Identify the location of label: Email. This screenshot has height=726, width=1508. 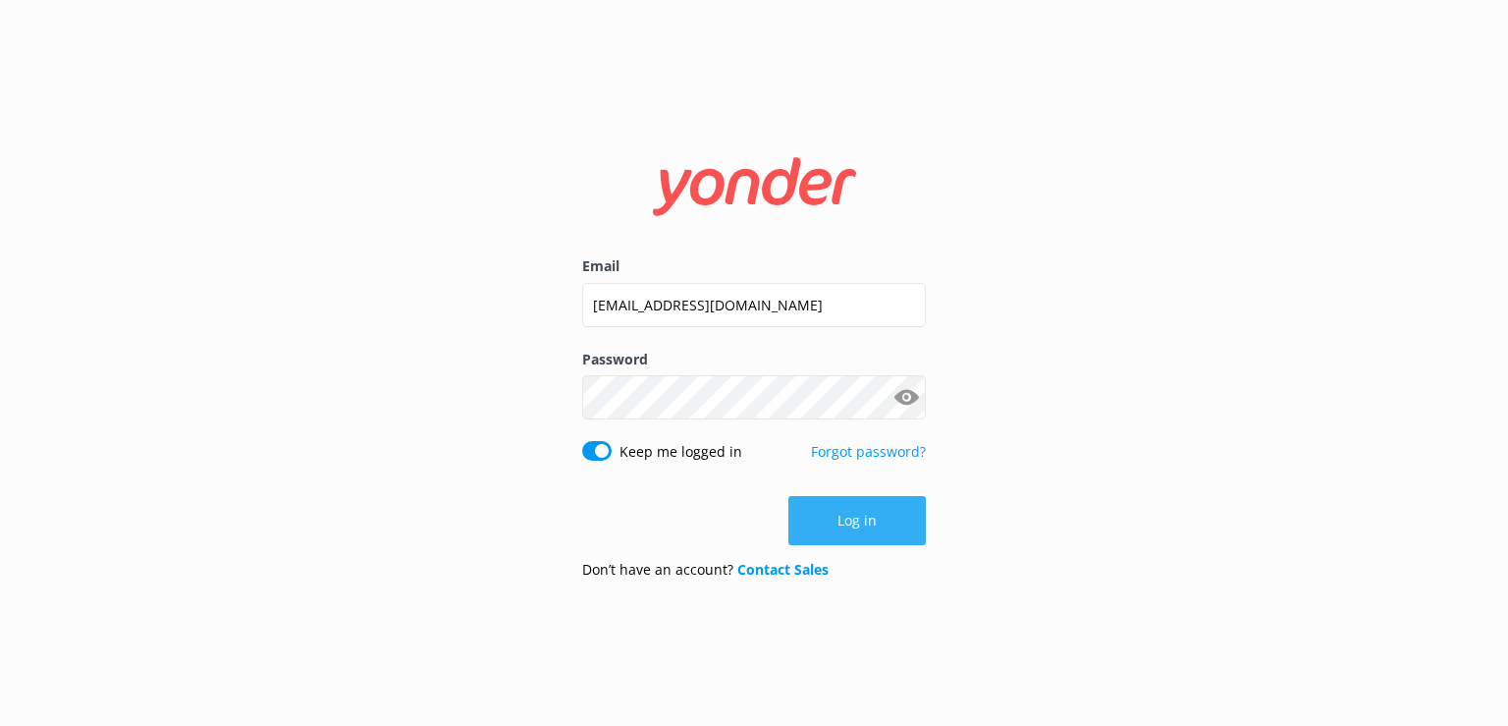
(754, 266).